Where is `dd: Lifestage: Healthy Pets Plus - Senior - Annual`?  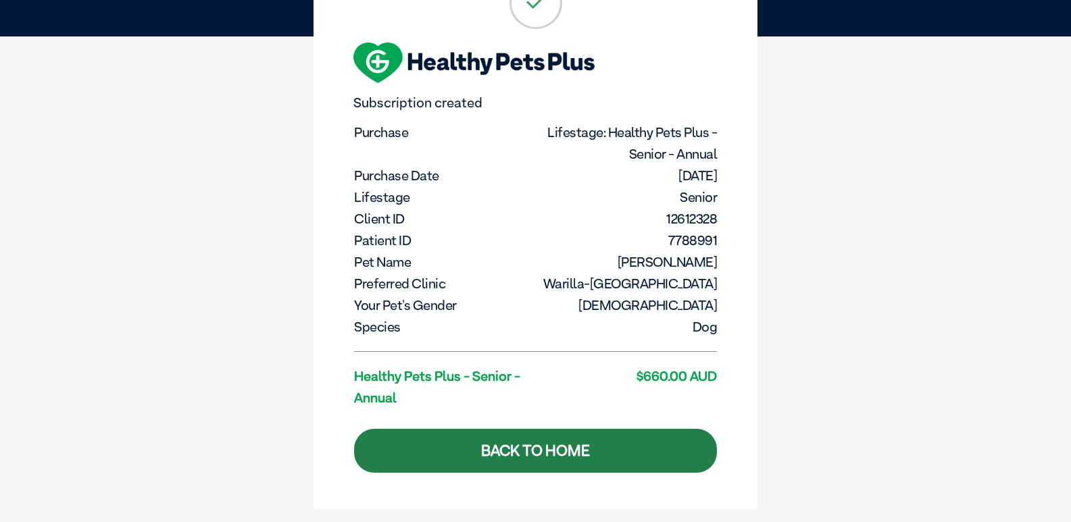 dd: Lifestage: Healthy Pets Plus - Senior - Annual is located at coordinates (627, 143).